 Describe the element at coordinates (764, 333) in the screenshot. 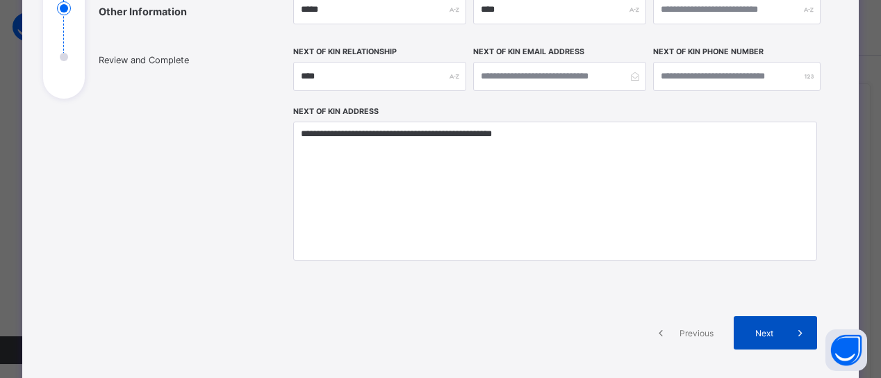

I see `span: Next` at that location.